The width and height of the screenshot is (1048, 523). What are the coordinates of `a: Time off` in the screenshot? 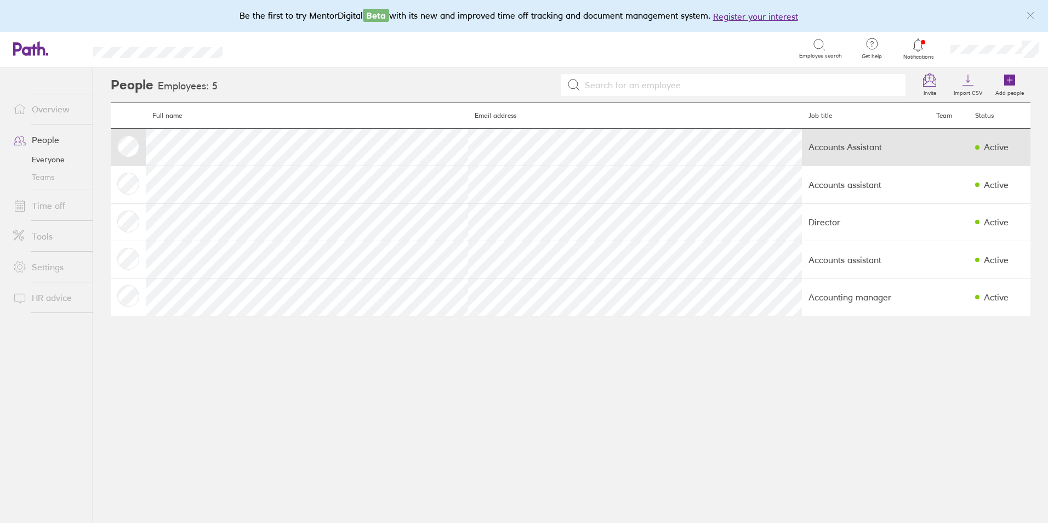 It's located at (48, 206).